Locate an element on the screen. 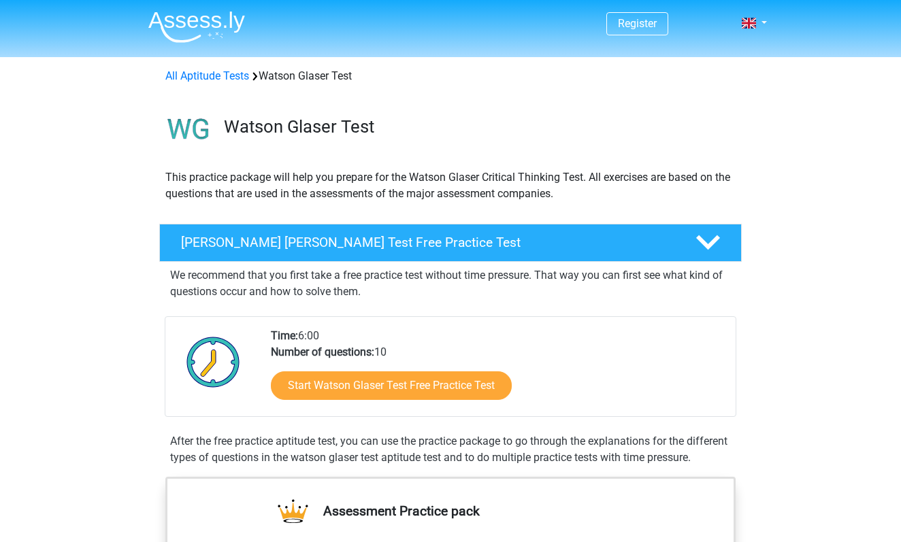 The image size is (901, 542). p: We recommend that you first take a free practice test without time pressure. That way you can fir... is located at coordinates (451, 284).